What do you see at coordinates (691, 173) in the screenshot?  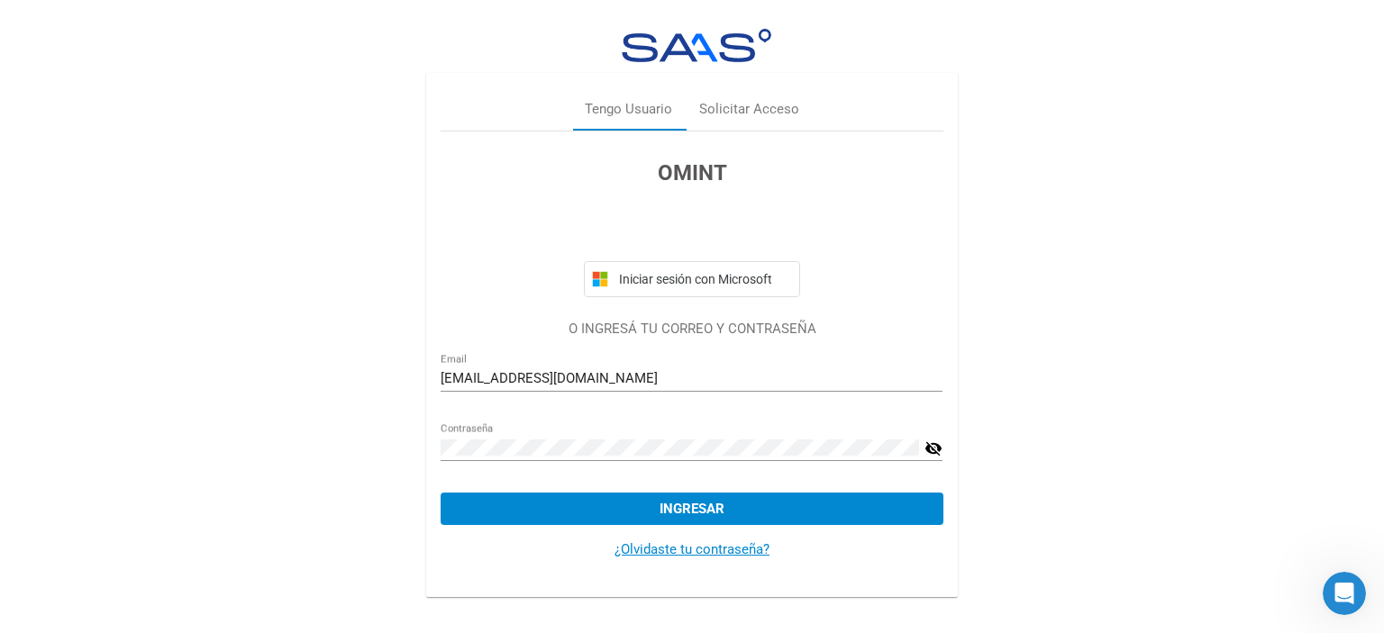 I see `h3: OMINT` at bounding box center [691, 173].